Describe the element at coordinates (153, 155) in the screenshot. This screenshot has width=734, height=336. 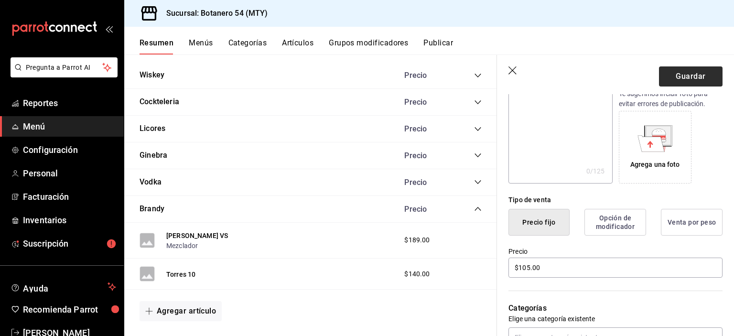
I see `button: Ginebra` at that location.